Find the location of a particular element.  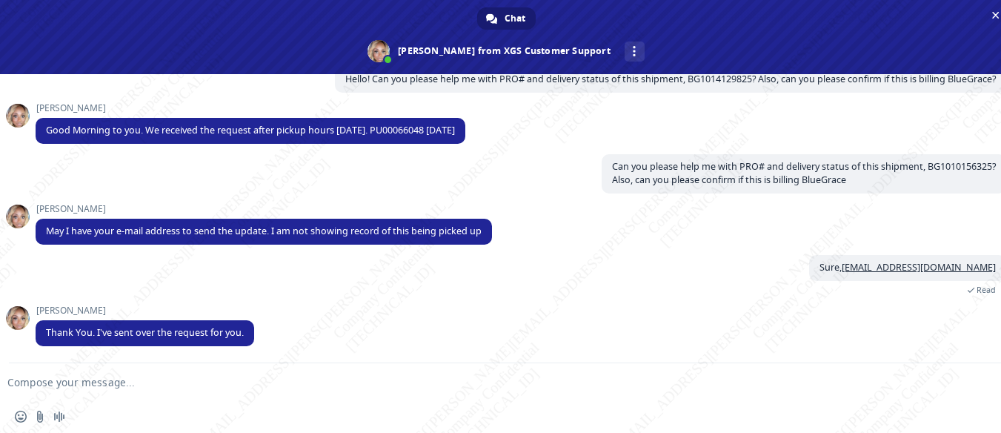

span: Can you please help me with PRO# and delivery status of this shipment, BG1010156325? Also, can yo... is located at coordinates (804, 173).